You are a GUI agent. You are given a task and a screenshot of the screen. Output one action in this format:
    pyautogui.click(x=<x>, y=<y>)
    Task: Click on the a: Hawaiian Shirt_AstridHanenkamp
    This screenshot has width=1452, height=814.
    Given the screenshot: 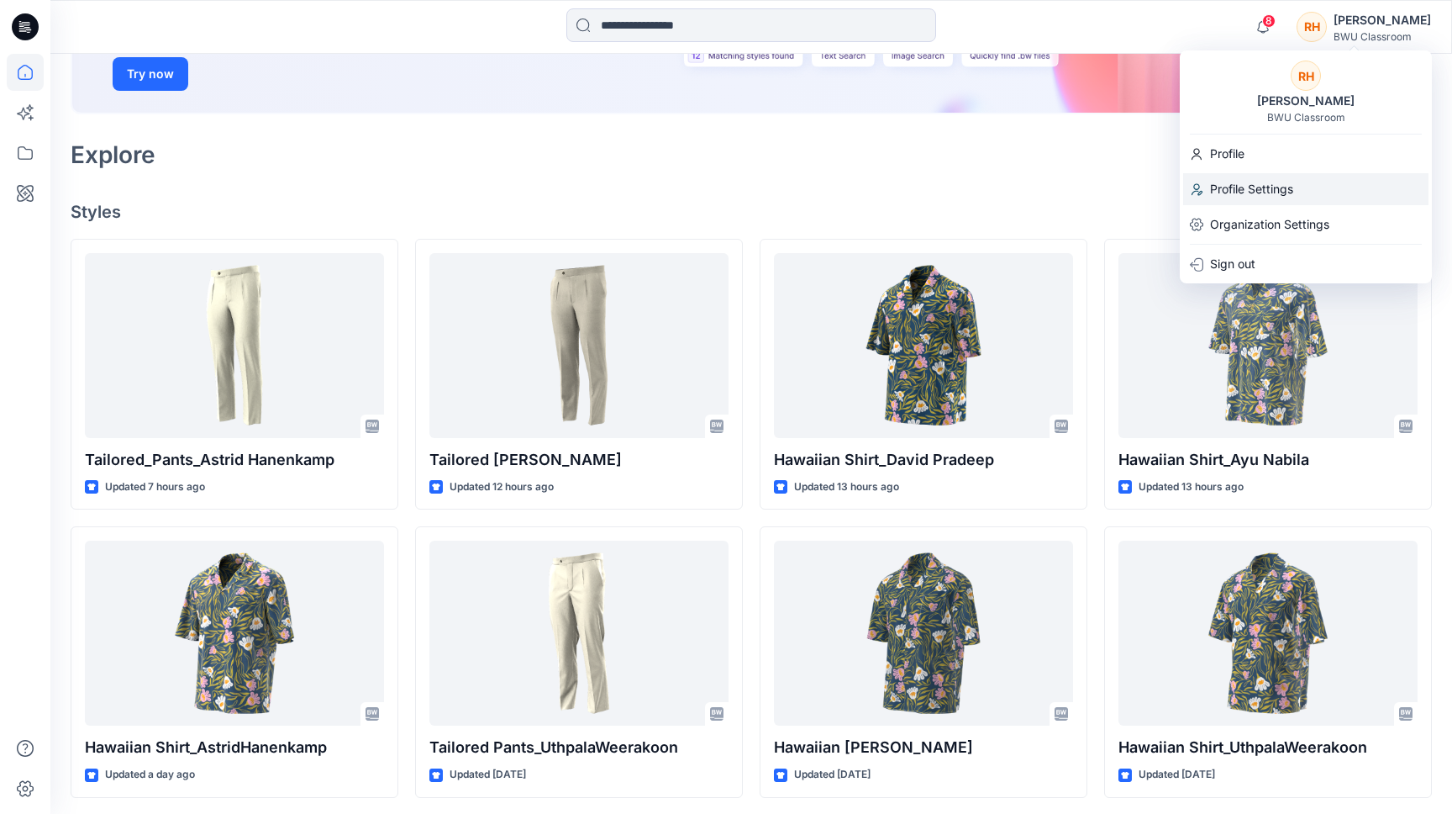 What is the action you would take?
    pyautogui.click(x=234, y=633)
    